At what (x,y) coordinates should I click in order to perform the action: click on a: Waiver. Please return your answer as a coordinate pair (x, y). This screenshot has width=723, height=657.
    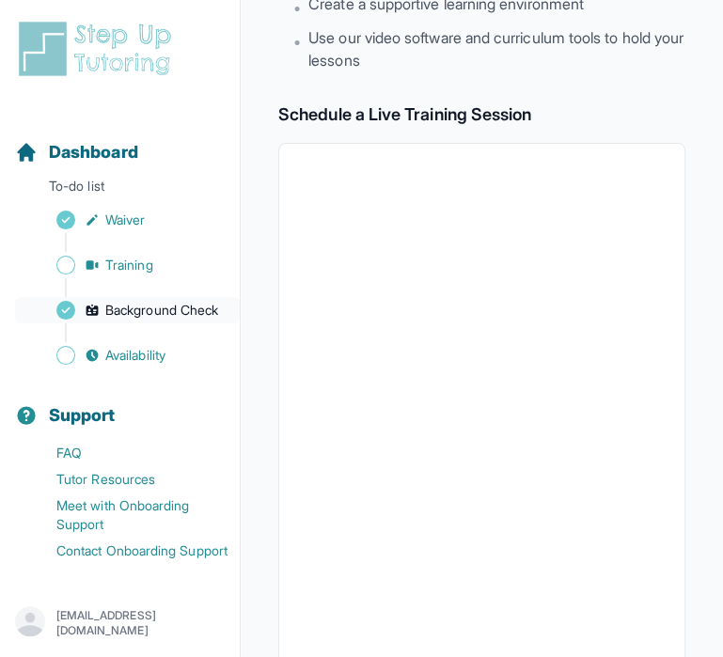
    Looking at the image, I should click on (127, 220).